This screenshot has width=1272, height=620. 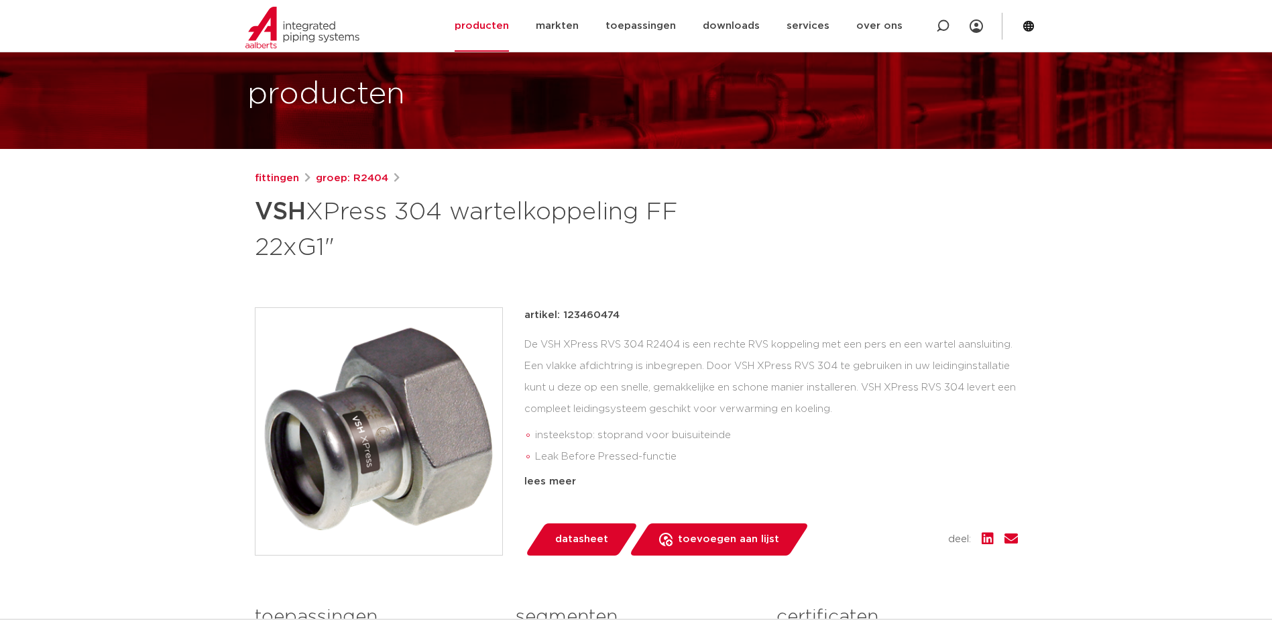 What do you see at coordinates (379, 431) in the screenshot?
I see `img: Product Image for VSH XPress 304 wartelkoppeling FF 22xG1"` at bounding box center [379, 431].